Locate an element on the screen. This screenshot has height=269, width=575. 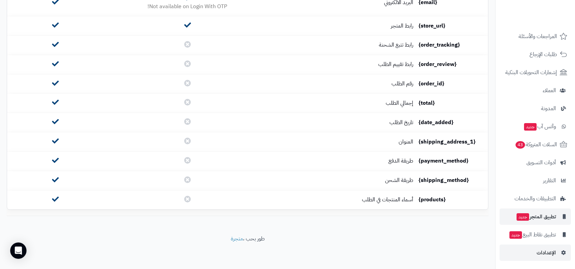
td: تاريخ الطلب is located at coordinates (343, 122).